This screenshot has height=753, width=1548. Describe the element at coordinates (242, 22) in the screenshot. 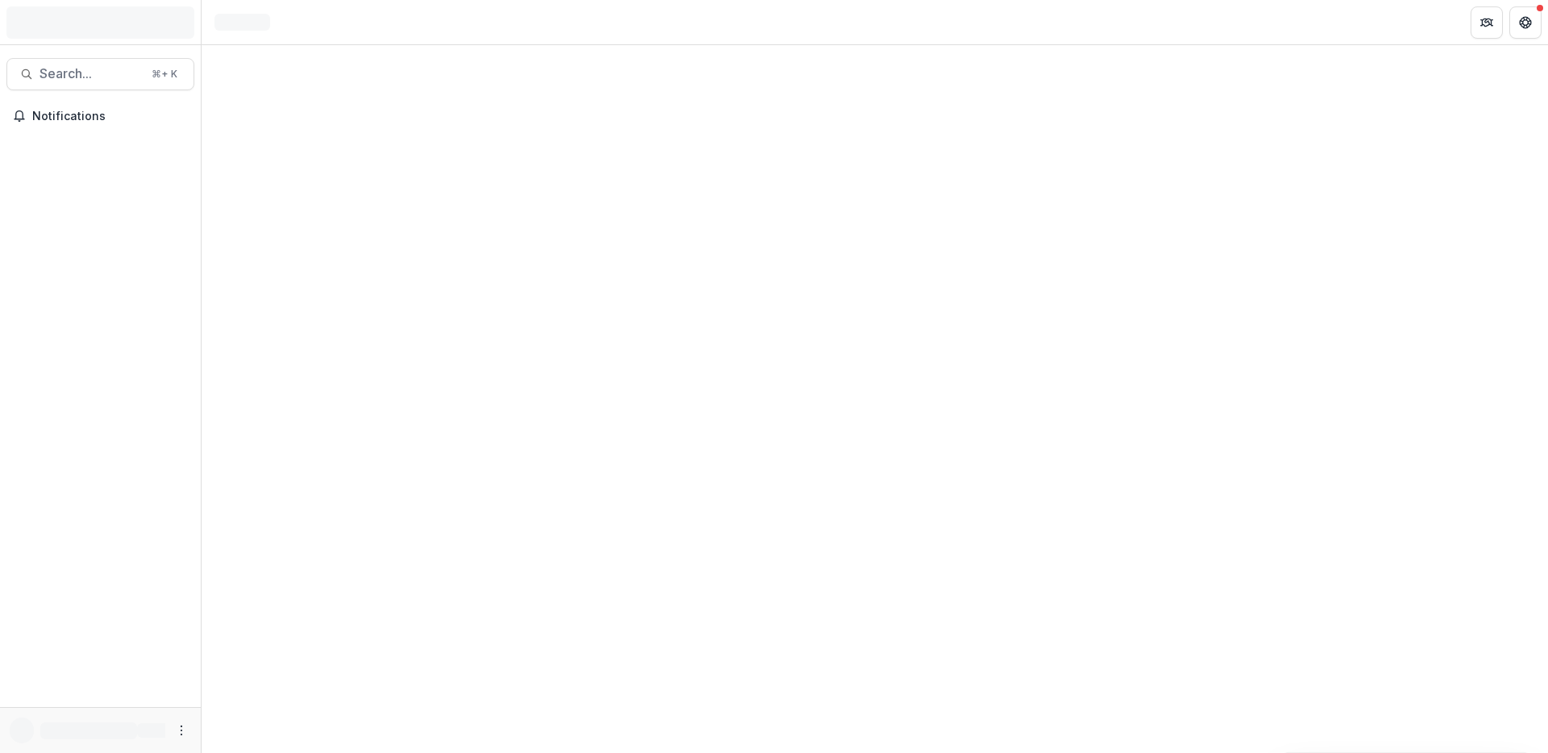

I see `nav: breadcrumb` at that location.